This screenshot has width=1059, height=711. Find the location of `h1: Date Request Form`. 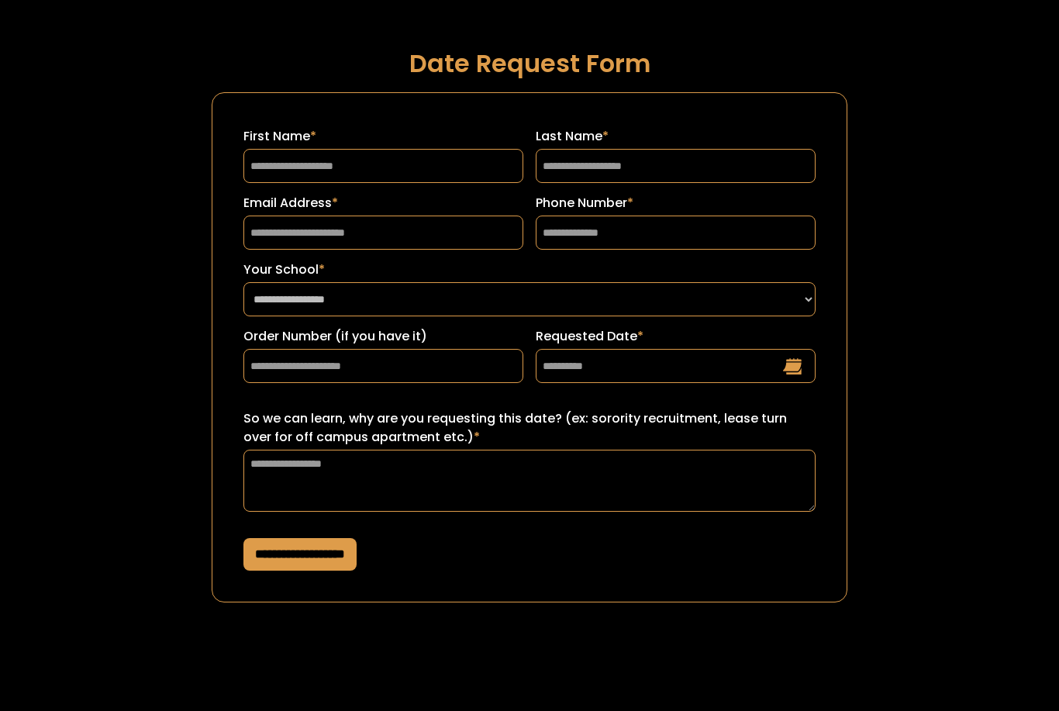

h1: Date Request Form is located at coordinates (529, 63).